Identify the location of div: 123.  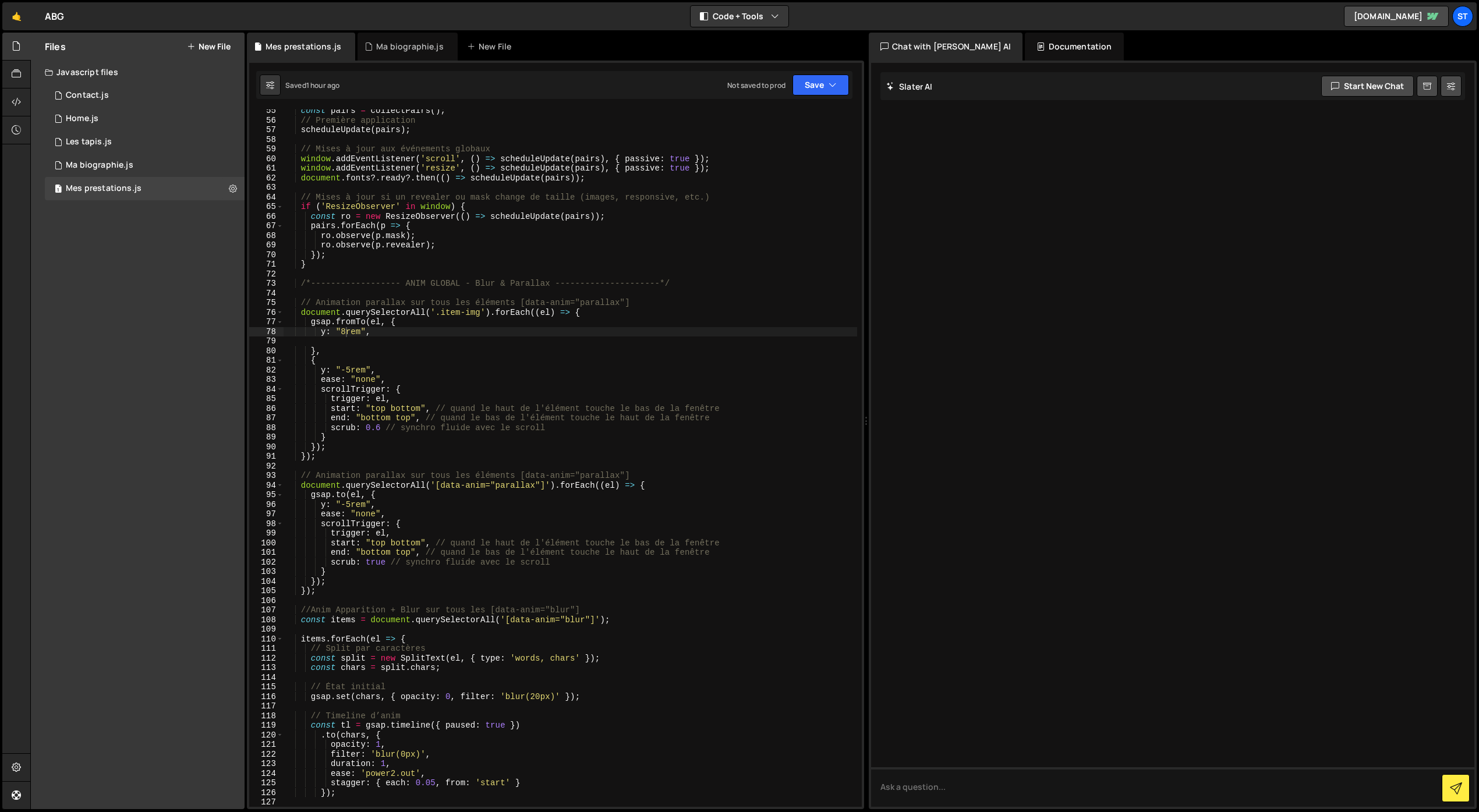
(266, 764).